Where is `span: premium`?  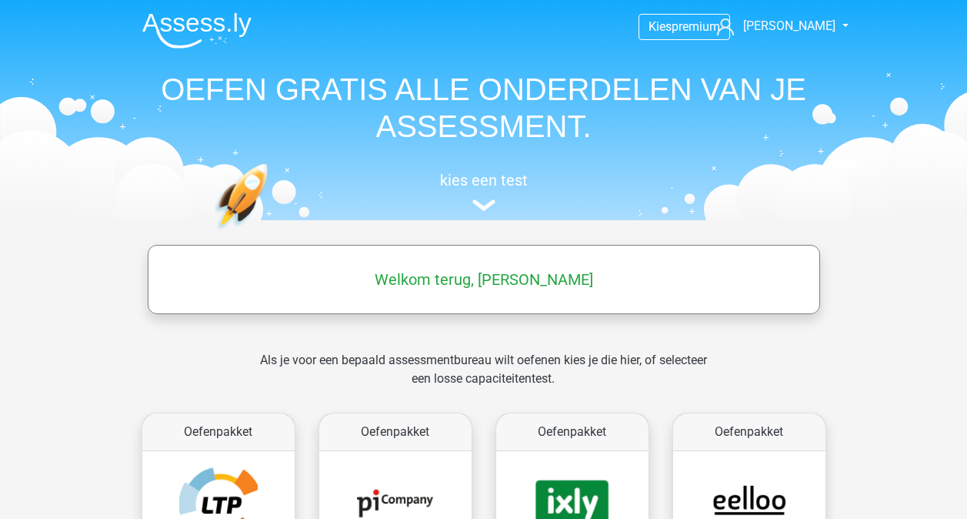 span: premium is located at coordinates (696, 26).